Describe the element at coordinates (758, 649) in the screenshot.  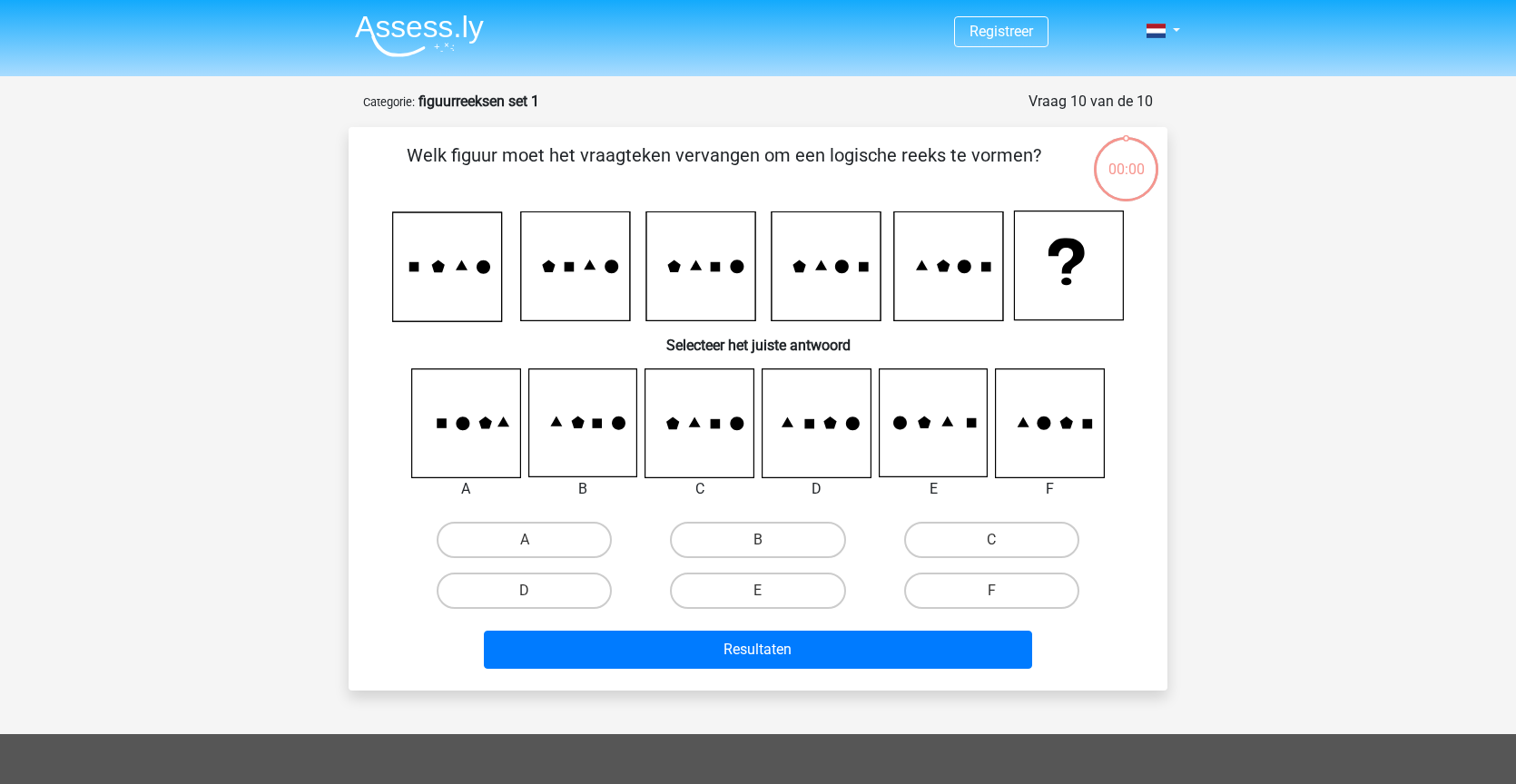
I see `button: Resultaten` at that location.